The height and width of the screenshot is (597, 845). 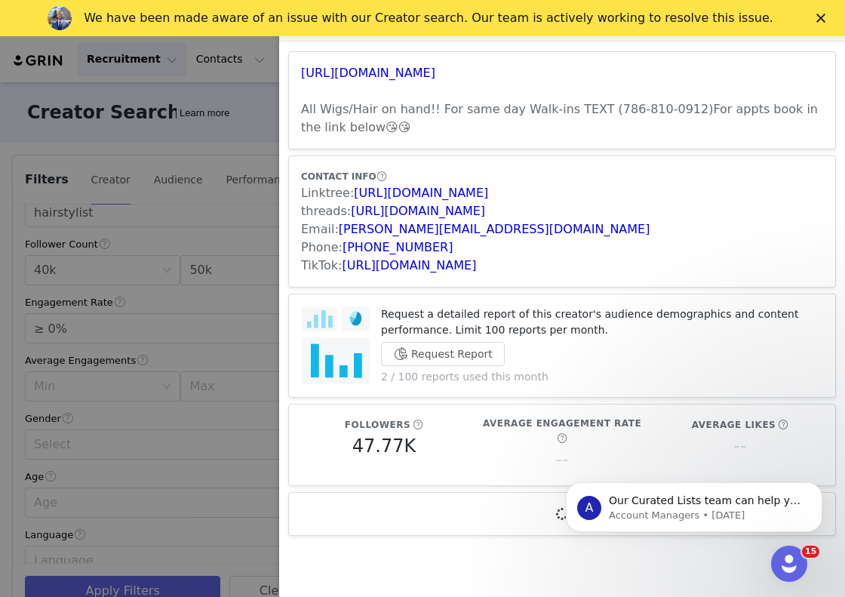 What do you see at coordinates (811, 552) in the screenshot?
I see `span: 15` at bounding box center [811, 552].